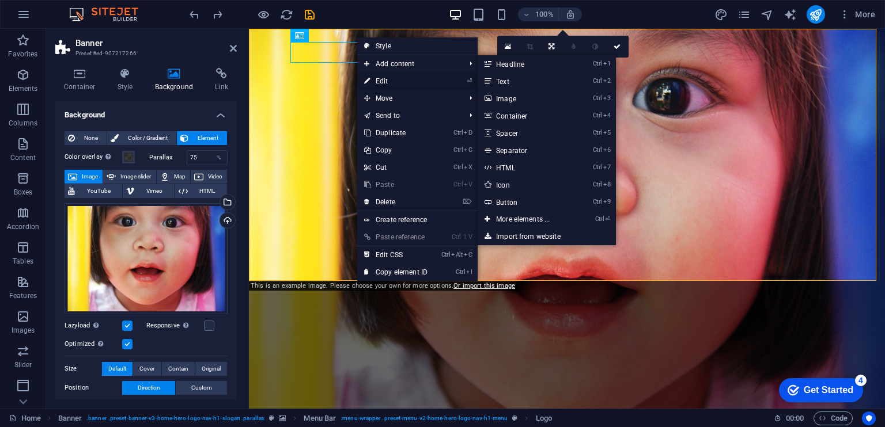  Describe the element at coordinates (194, 14) in the screenshot. I see `button: undo` at that location.